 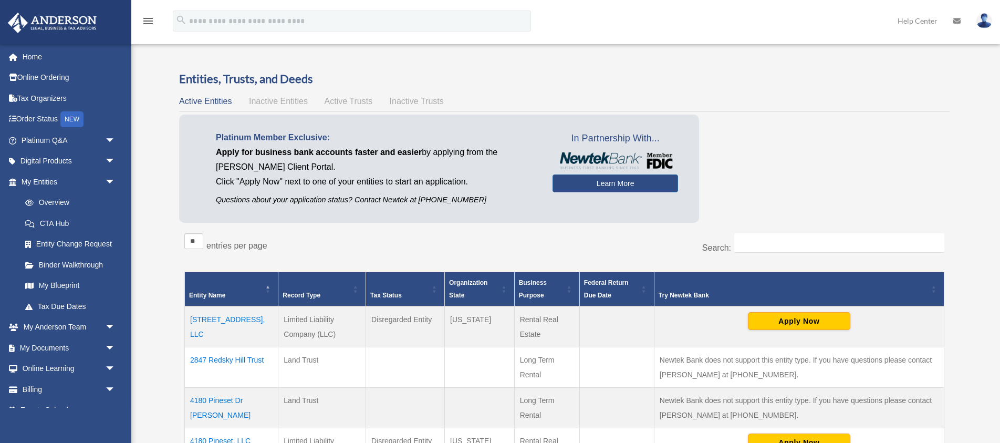 What do you see at coordinates (69, 119) in the screenshot?
I see `a: Order StatusNEW` at bounding box center [69, 119].